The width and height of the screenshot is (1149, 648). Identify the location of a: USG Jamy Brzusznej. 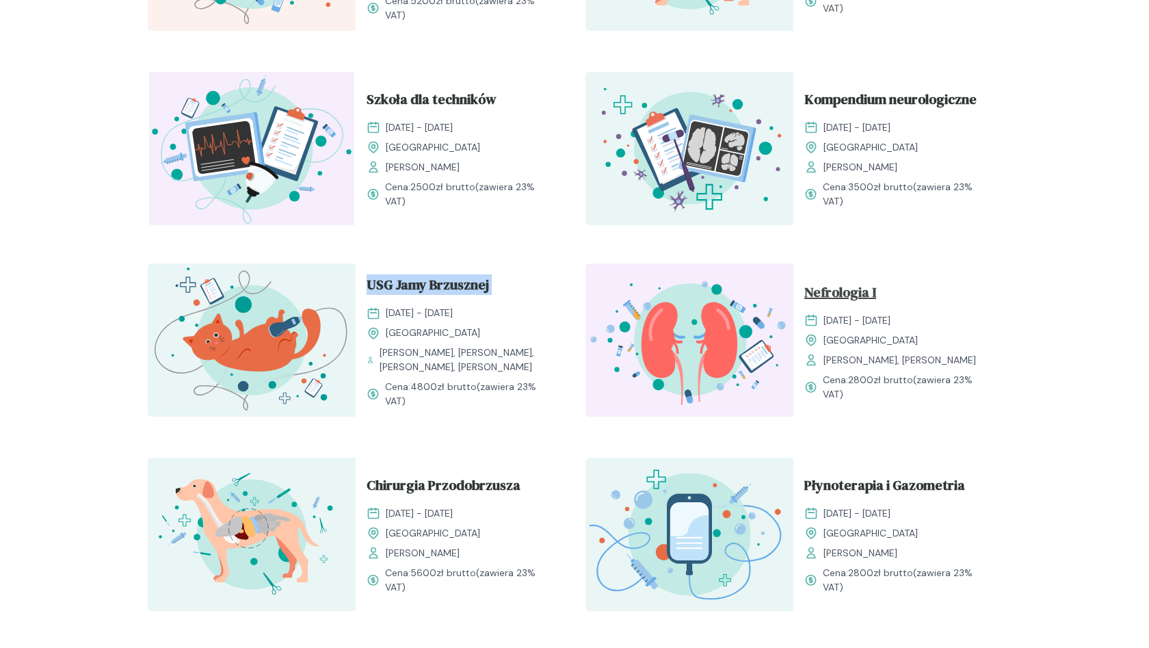
(459, 287).